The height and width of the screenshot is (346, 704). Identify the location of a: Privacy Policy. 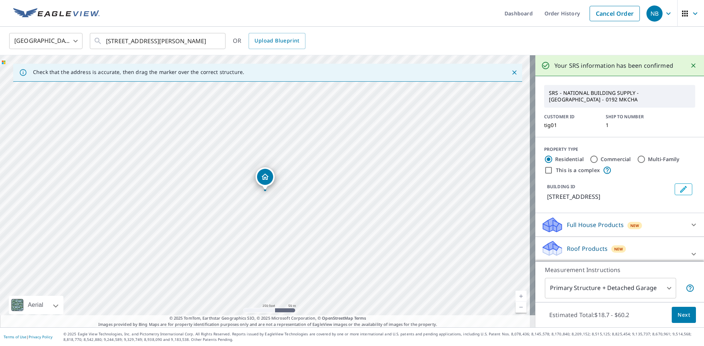
(40, 337).